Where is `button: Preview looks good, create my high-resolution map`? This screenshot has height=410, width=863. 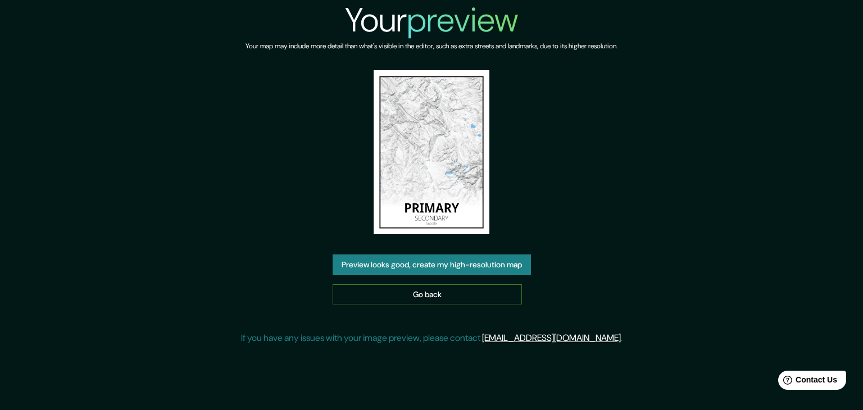 button: Preview looks good, create my high-resolution map is located at coordinates (432, 265).